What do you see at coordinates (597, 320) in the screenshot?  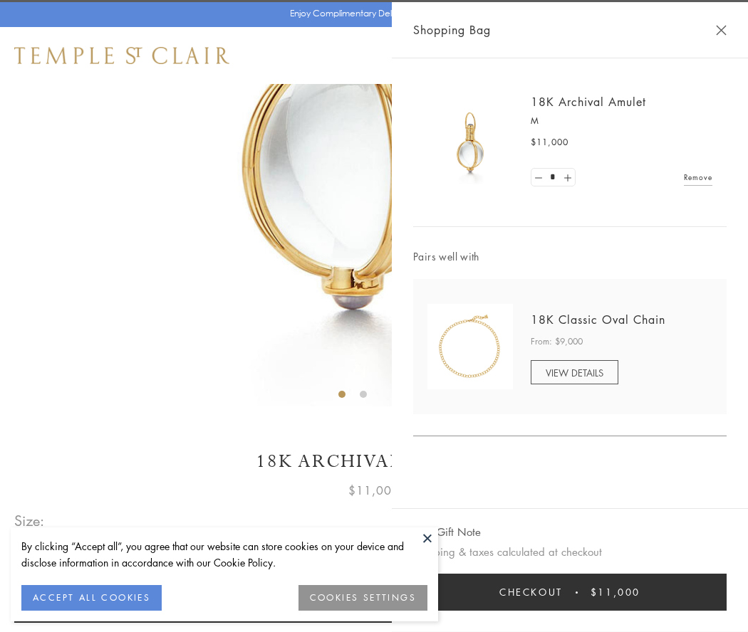 I see `a: 18K Classic Oval Chain` at bounding box center [597, 320].